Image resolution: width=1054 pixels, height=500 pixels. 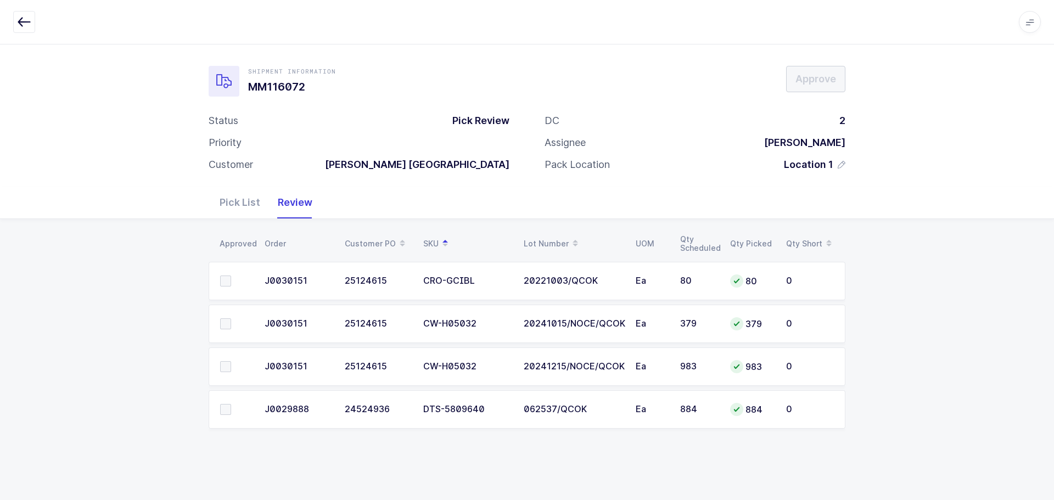 I want to click on div: Status, so click(x=223, y=121).